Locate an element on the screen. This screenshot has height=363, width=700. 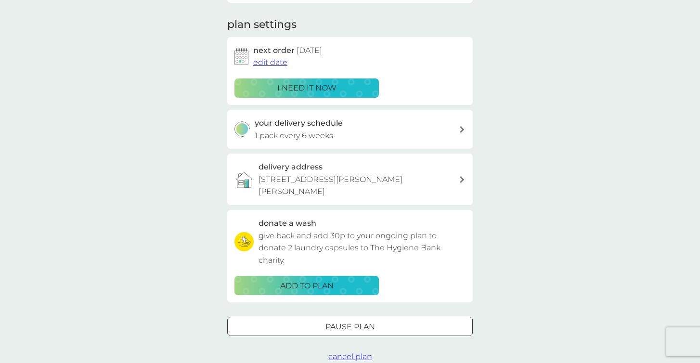
button: i need it now is located at coordinates (307, 88).